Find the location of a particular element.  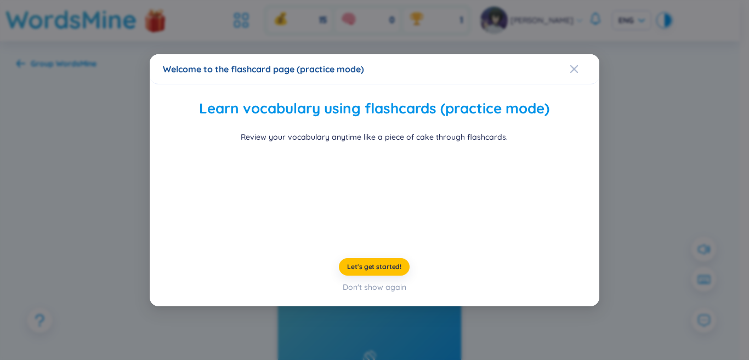

button: Close is located at coordinates (584, 69).